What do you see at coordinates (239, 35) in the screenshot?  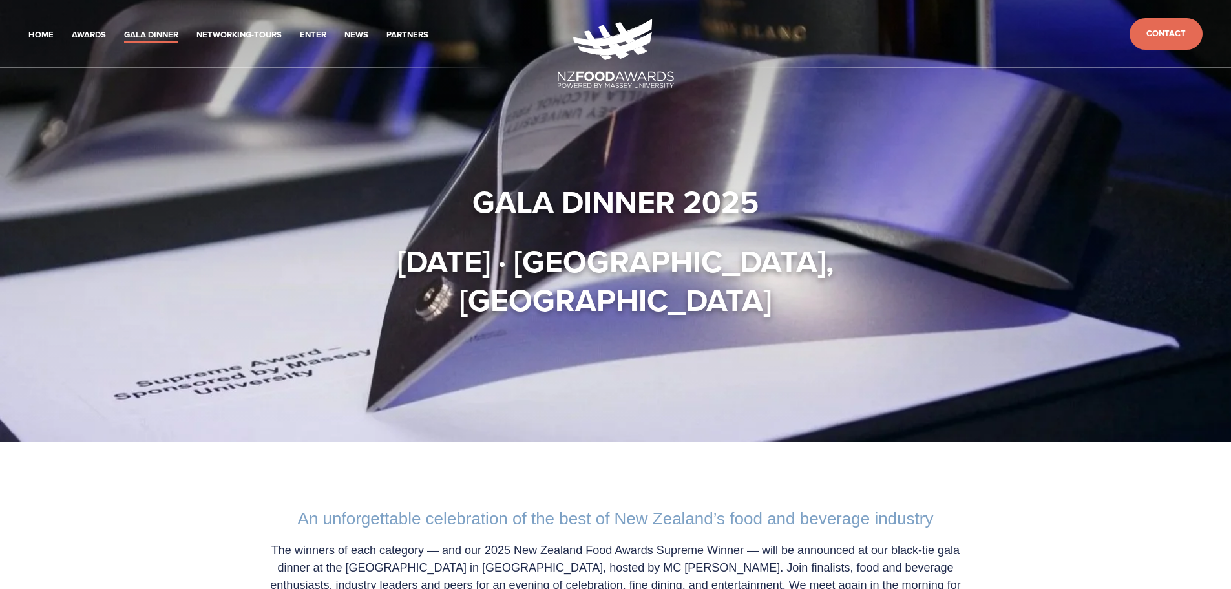 I see `a: Networking-Tours` at bounding box center [239, 35].